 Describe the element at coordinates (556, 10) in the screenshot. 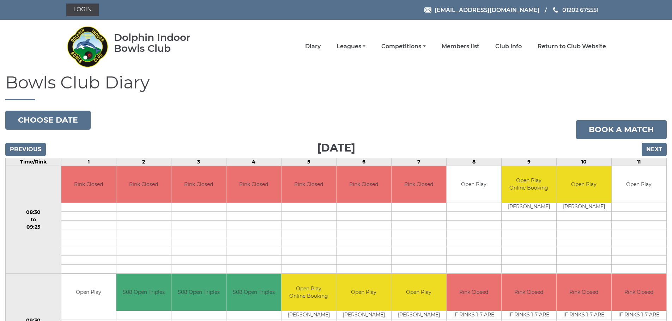

I see `img: Phone us` at that location.